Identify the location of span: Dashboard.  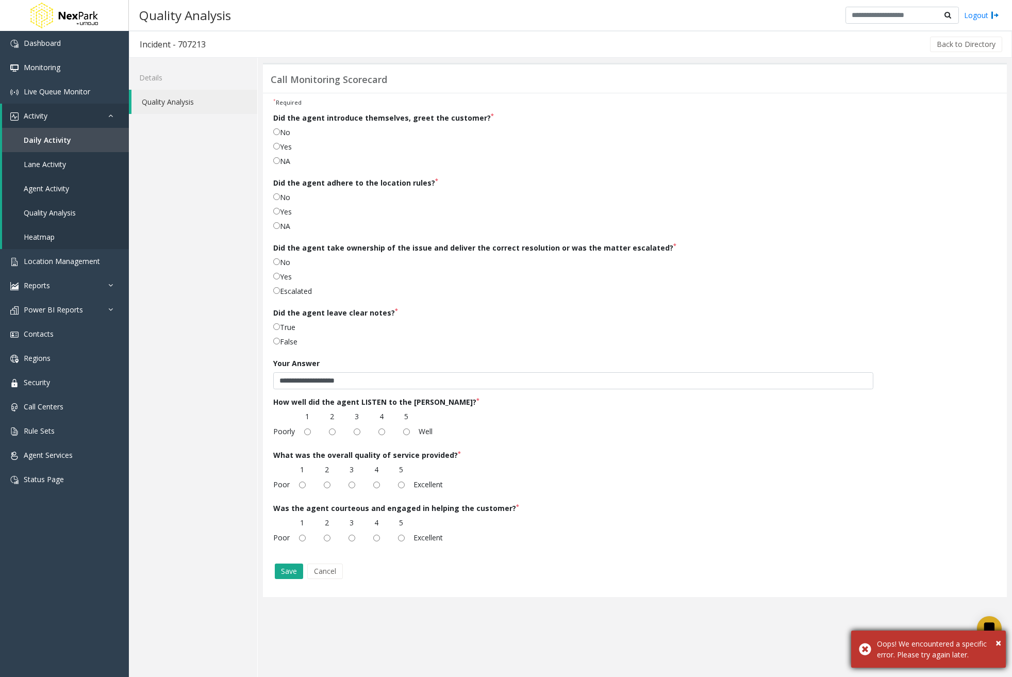
(42, 43).